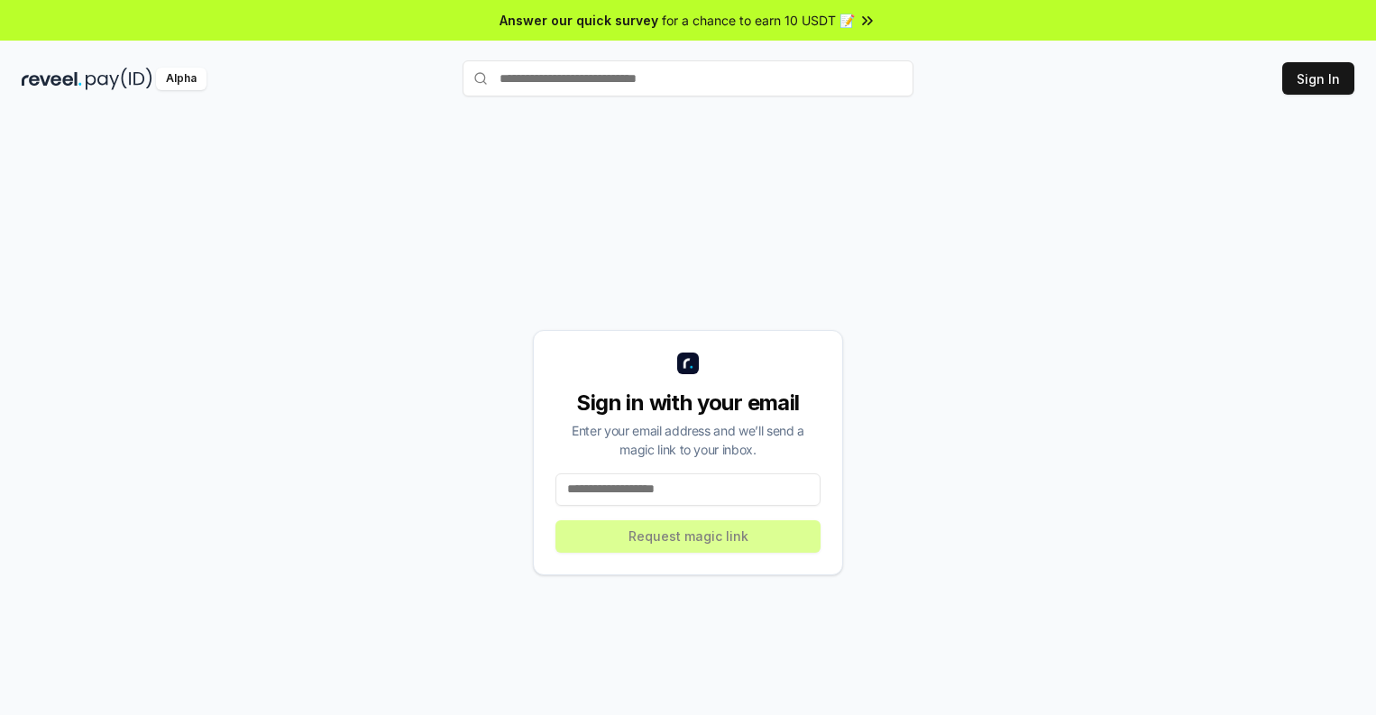 Image resolution: width=1376 pixels, height=715 pixels. What do you see at coordinates (579, 20) in the screenshot?
I see `span: Answer our quick survey` at bounding box center [579, 20].